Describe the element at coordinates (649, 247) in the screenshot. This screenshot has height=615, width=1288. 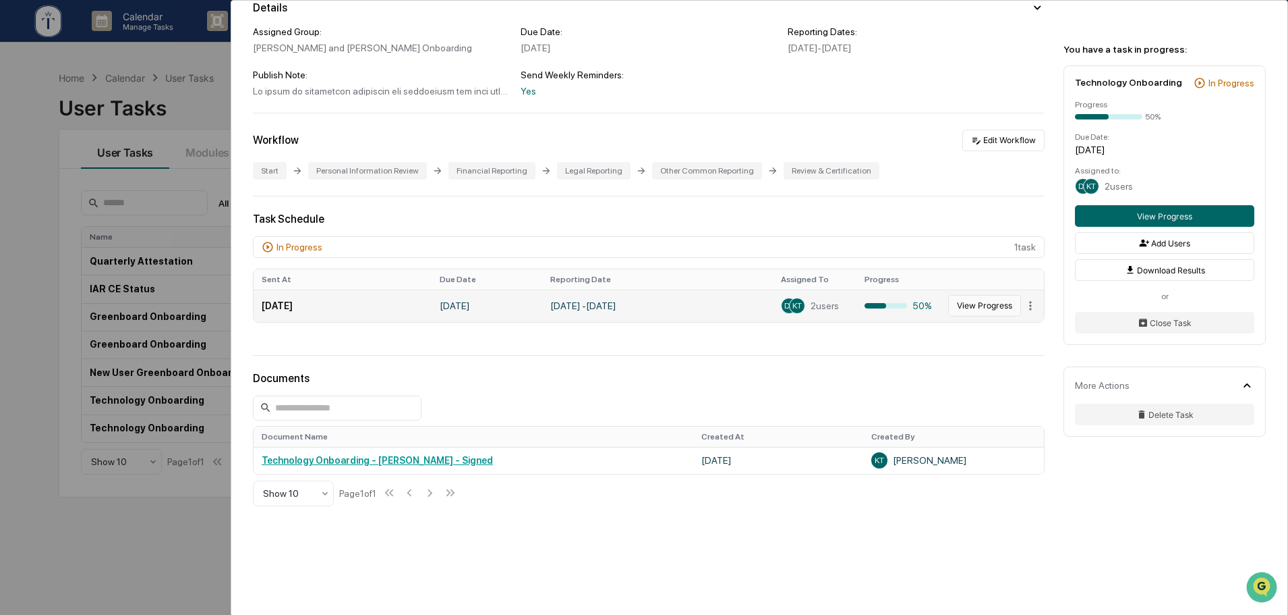
I see `div: 1 task` at that location.